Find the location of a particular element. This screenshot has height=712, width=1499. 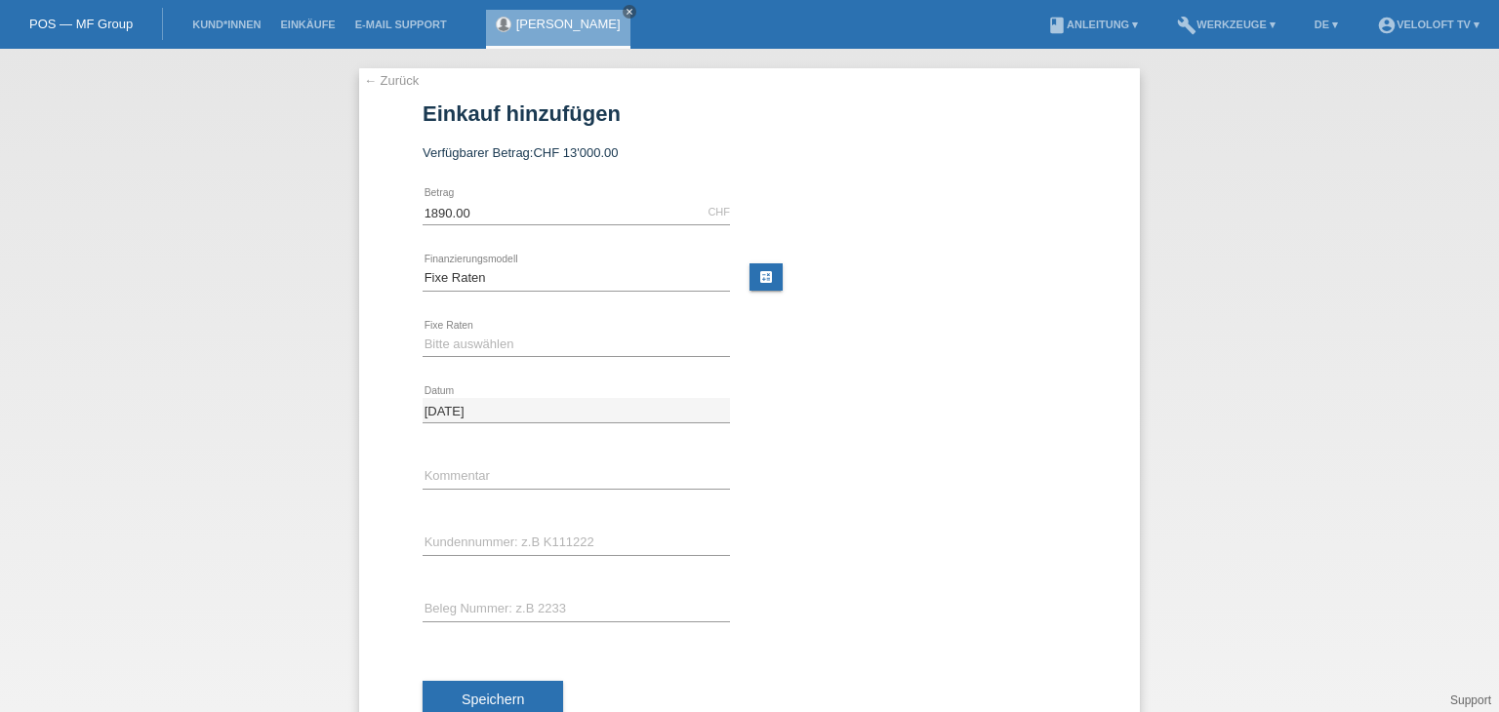

a: close is located at coordinates (629, 12).